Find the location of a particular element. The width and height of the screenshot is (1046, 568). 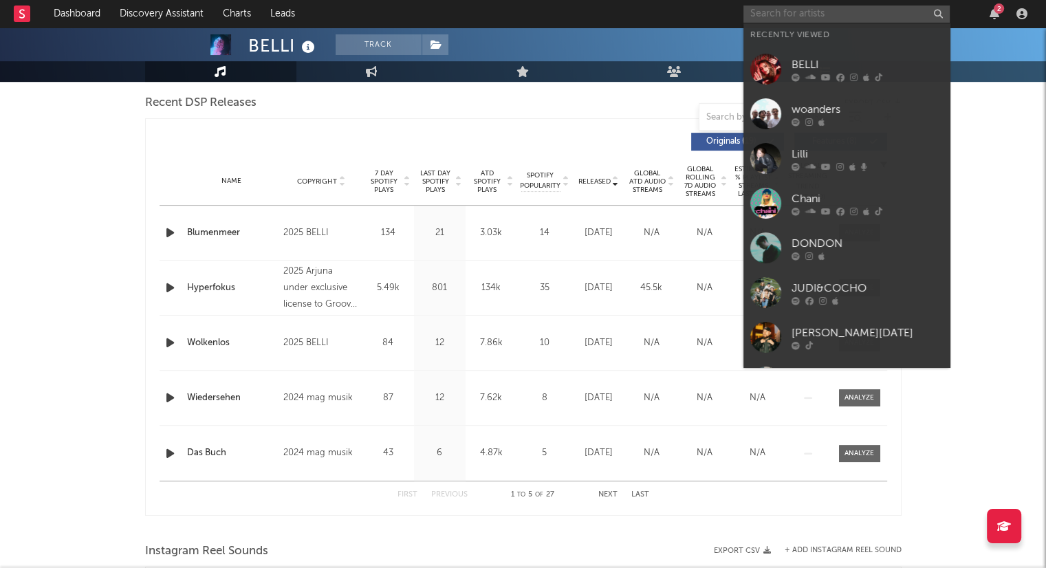

div: 134k is located at coordinates (491, 288).